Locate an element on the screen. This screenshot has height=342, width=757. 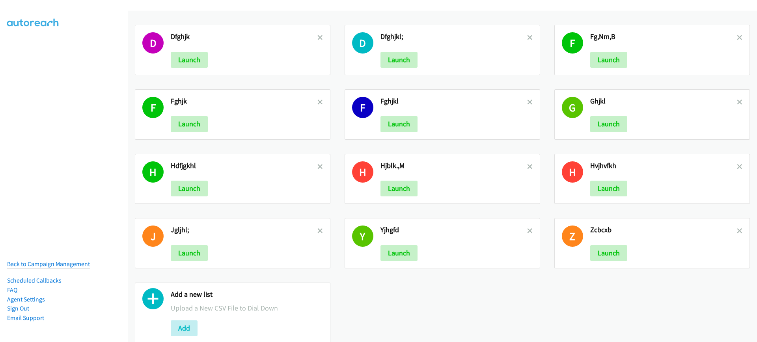
a: Agent Settings is located at coordinates (26, 299).